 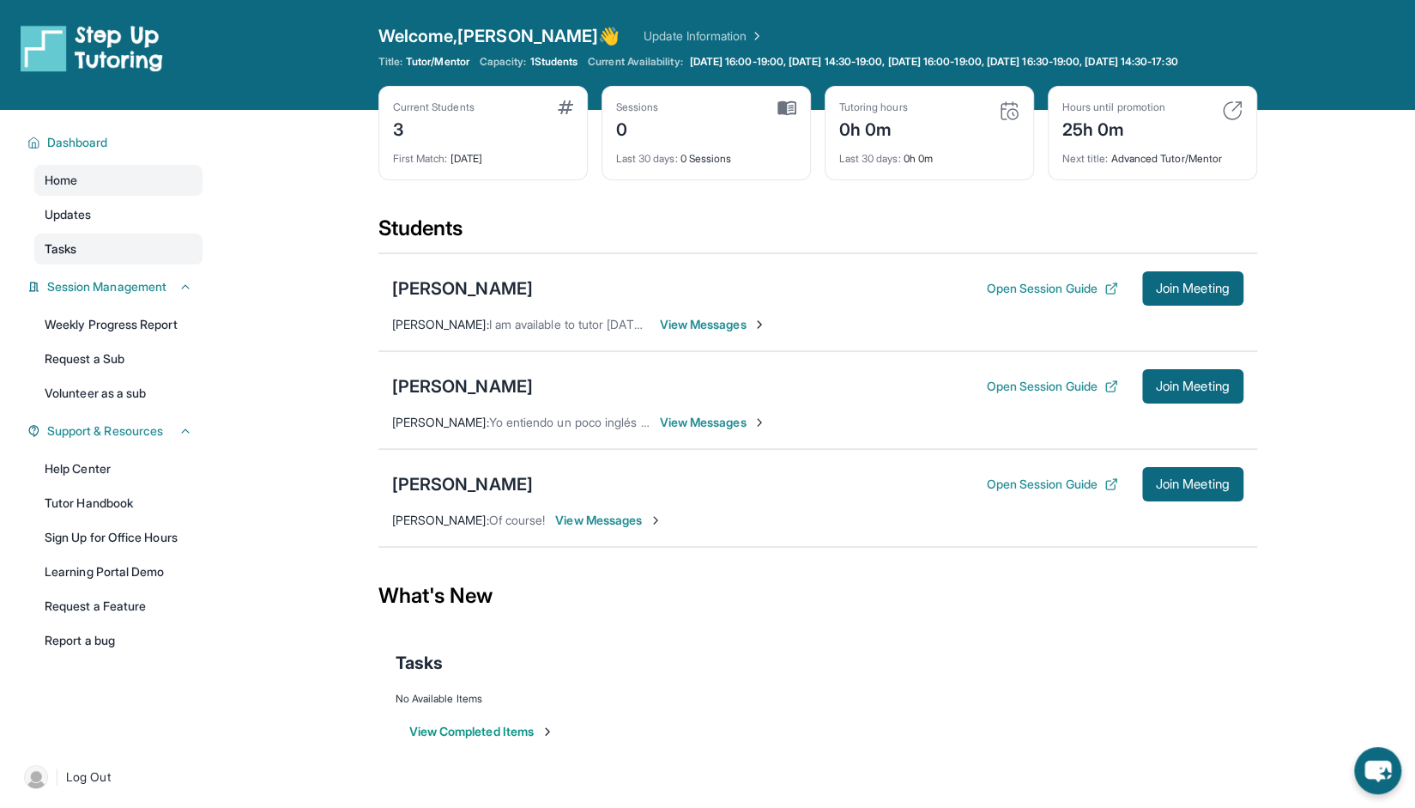 What do you see at coordinates (638, 107) in the screenshot?
I see `div: Sessions` at bounding box center [638, 107].